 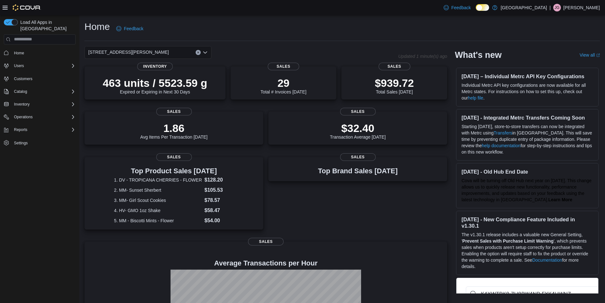 I want to click on input: Dark Mode, so click(x=482, y=7).